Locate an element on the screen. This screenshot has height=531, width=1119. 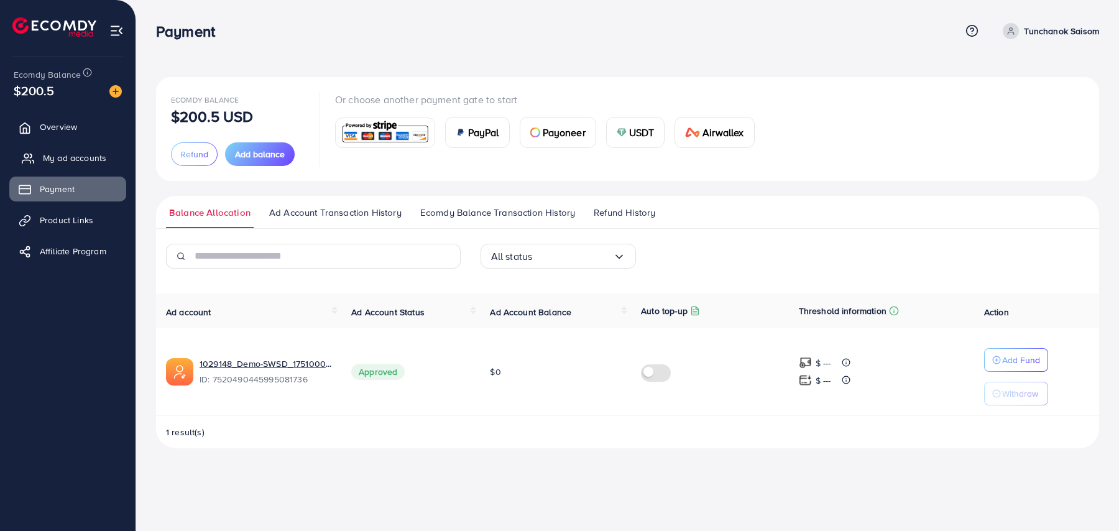
a: Overview is located at coordinates (68, 127).